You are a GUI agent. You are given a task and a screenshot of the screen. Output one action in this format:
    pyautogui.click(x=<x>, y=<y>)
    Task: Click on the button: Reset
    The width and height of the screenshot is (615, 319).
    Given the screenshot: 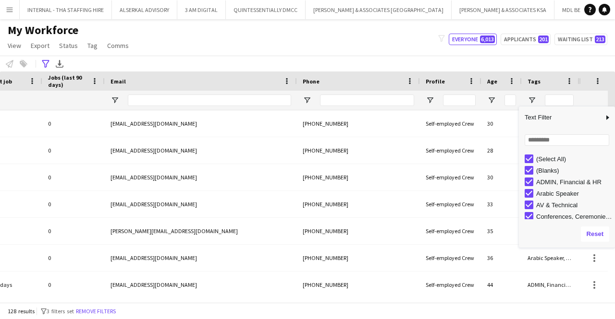 What is the action you would take?
    pyautogui.click(x=594, y=234)
    